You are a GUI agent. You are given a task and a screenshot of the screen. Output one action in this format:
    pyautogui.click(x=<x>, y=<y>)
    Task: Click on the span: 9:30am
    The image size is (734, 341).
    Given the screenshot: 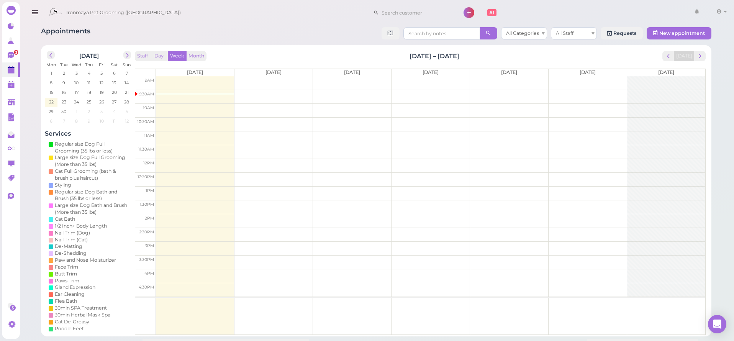 What is the action you would take?
    pyautogui.click(x=146, y=94)
    